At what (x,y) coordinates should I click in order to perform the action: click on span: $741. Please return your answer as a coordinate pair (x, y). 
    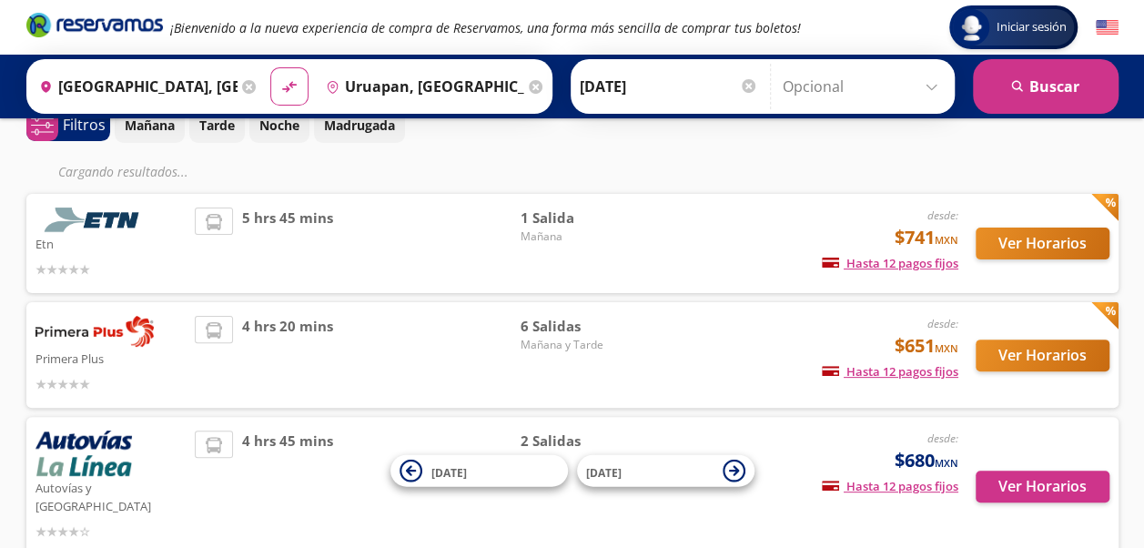
    Looking at the image, I should click on (926, 237).